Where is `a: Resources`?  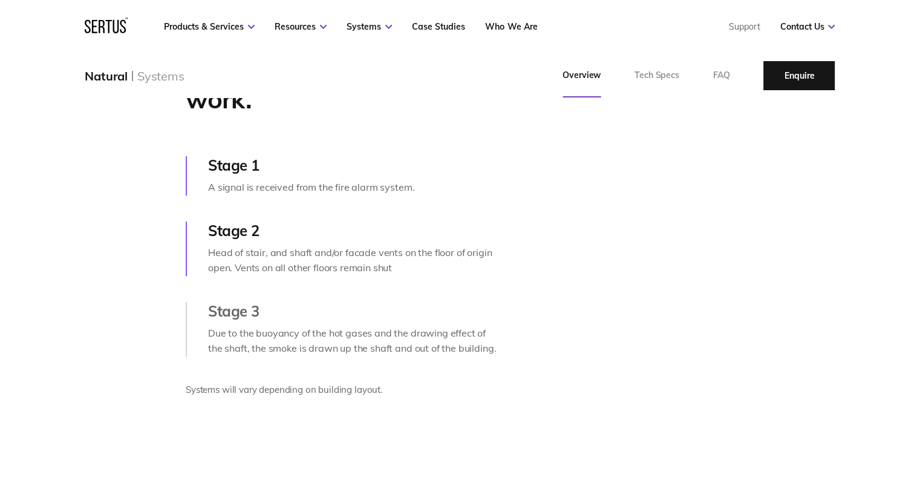 a: Resources is located at coordinates (301, 27).